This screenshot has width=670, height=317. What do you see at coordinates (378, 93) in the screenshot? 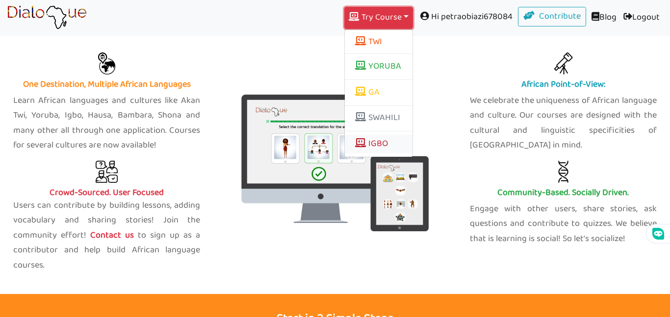
I see `a: GA` at bounding box center [378, 93].